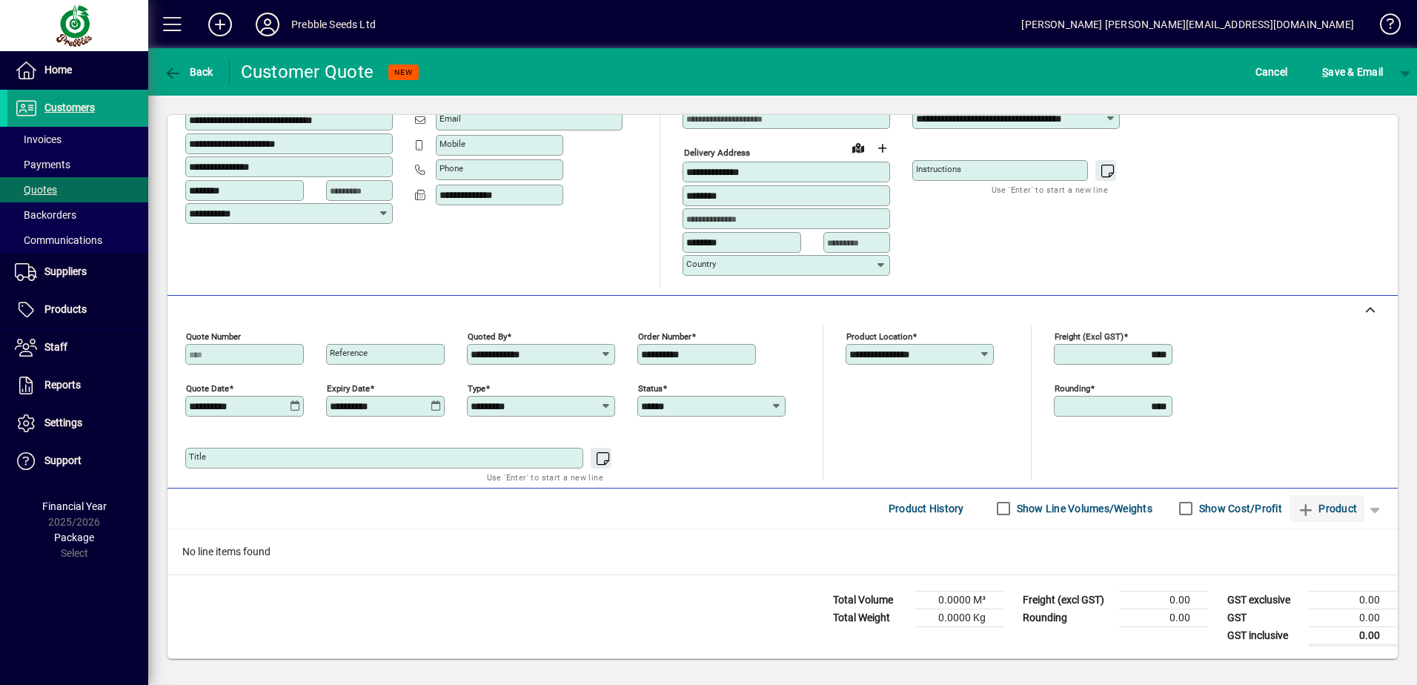 The width and height of the screenshot is (1417, 685). What do you see at coordinates (78, 215) in the screenshot?
I see `a: Backorders` at bounding box center [78, 215].